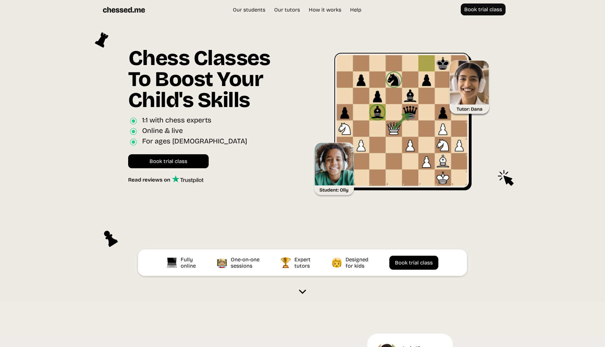  Describe the element at coordinates (189, 263) in the screenshot. I see `div: Fully online` at that location.